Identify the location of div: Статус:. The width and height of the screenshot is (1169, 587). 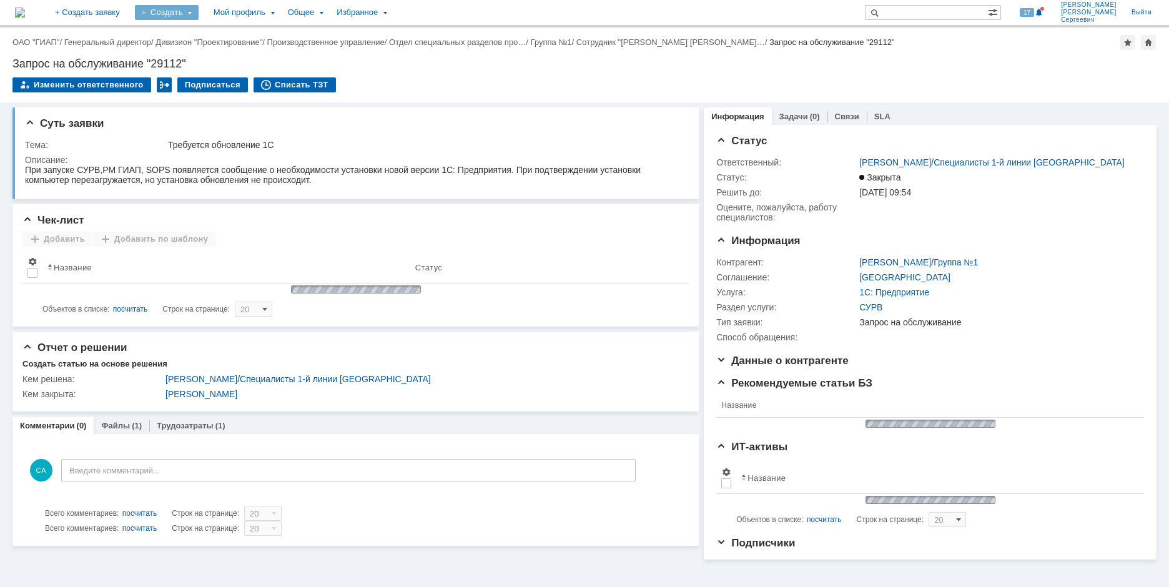
(786, 177).